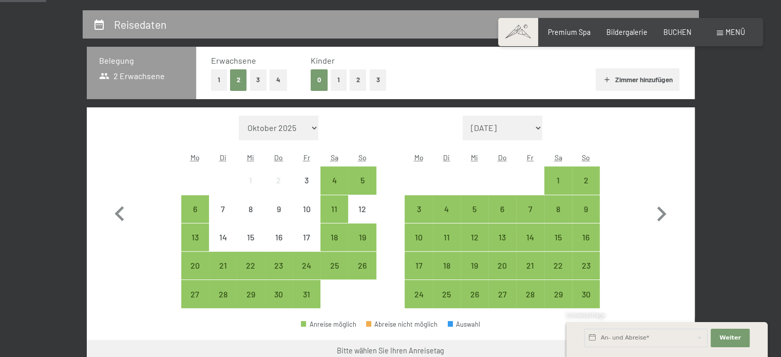  Describe the element at coordinates (558, 246) in the screenshot. I see `div: 15` at that location.